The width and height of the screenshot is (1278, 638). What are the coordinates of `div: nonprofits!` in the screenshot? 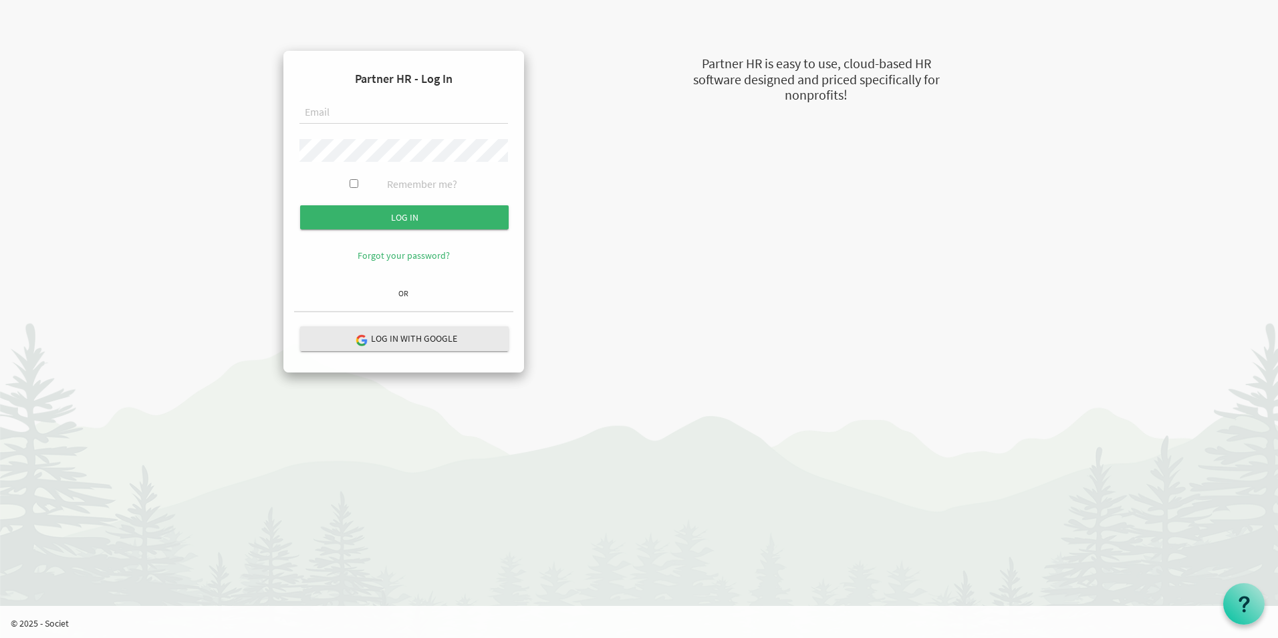 It's located at (816, 95).